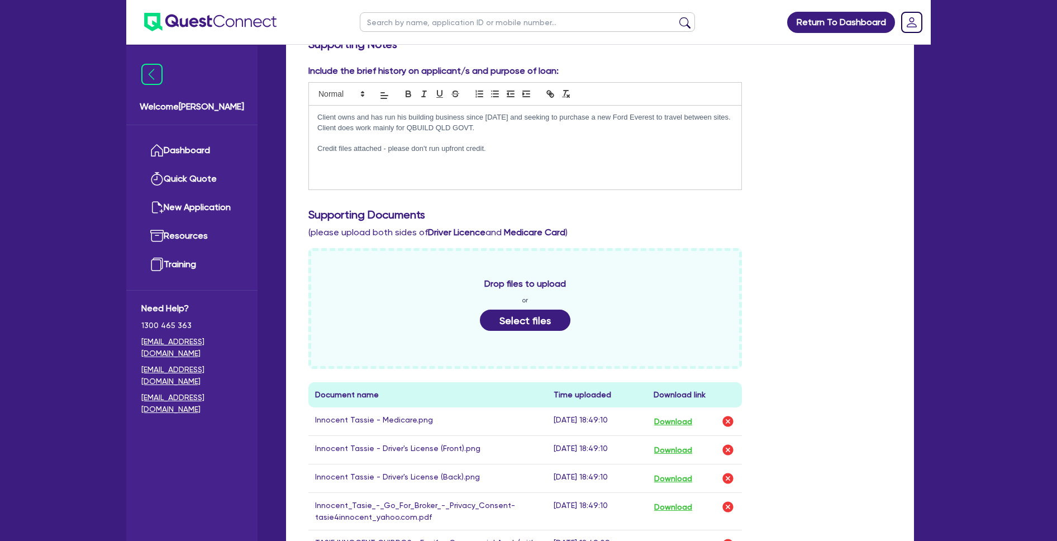  I want to click on a: Dropdown toggle, so click(912, 22).